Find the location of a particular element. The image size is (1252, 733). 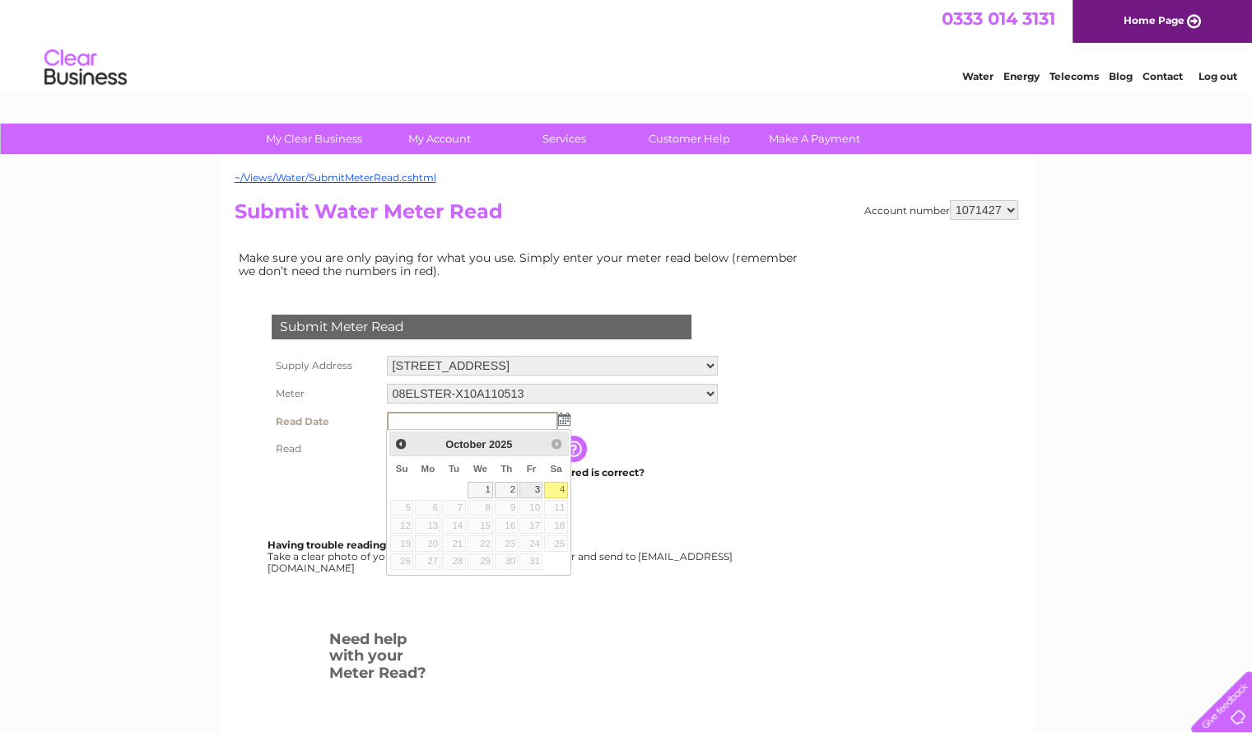

span: Saturday is located at coordinates (556, 468).